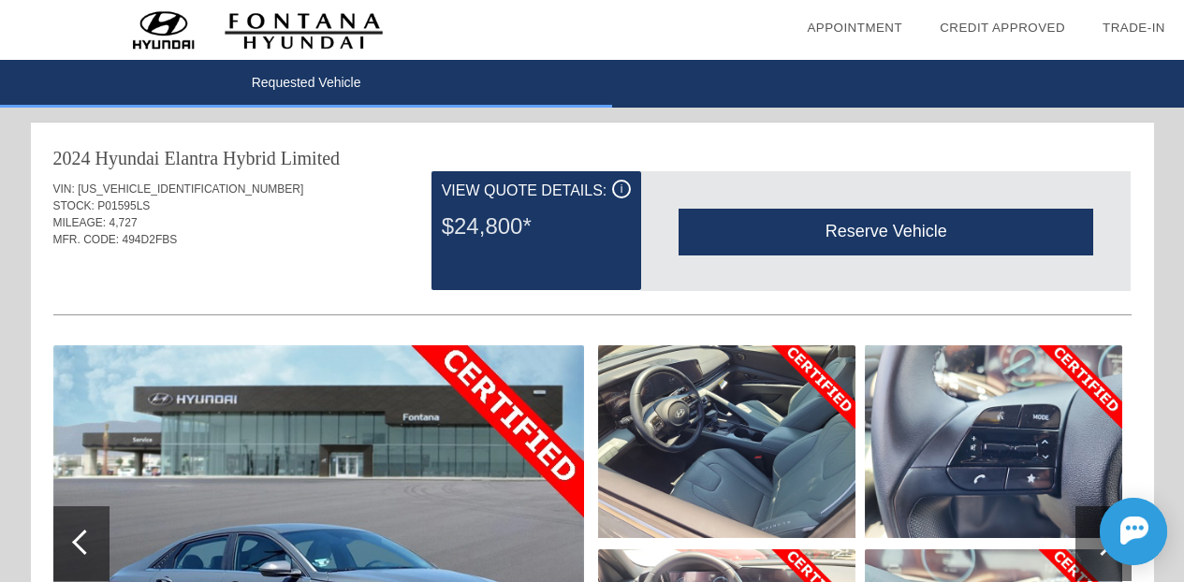  What do you see at coordinates (855, 27) in the screenshot?
I see `a: Appointment` at bounding box center [855, 27].